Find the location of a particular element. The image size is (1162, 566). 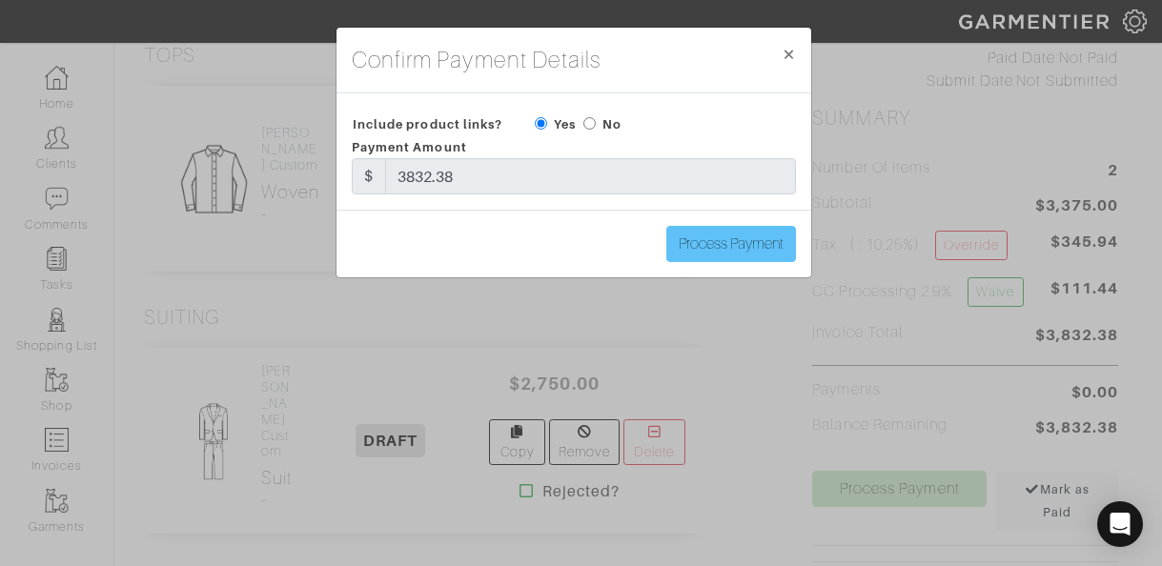

label: No is located at coordinates (612, 124).